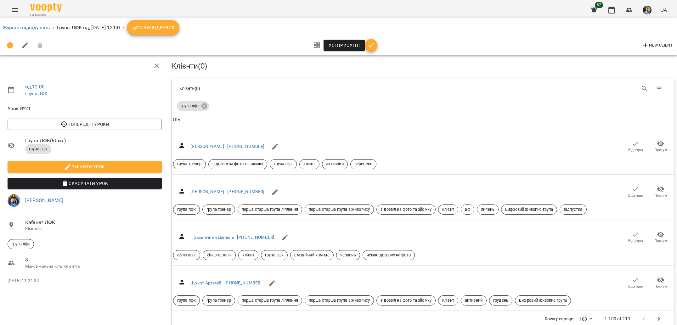 The height and width of the screenshot is (325, 677). What do you see at coordinates (85, 124) in the screenshot?
I see `button: Попередні уроки` at bounding box center [85, 124].